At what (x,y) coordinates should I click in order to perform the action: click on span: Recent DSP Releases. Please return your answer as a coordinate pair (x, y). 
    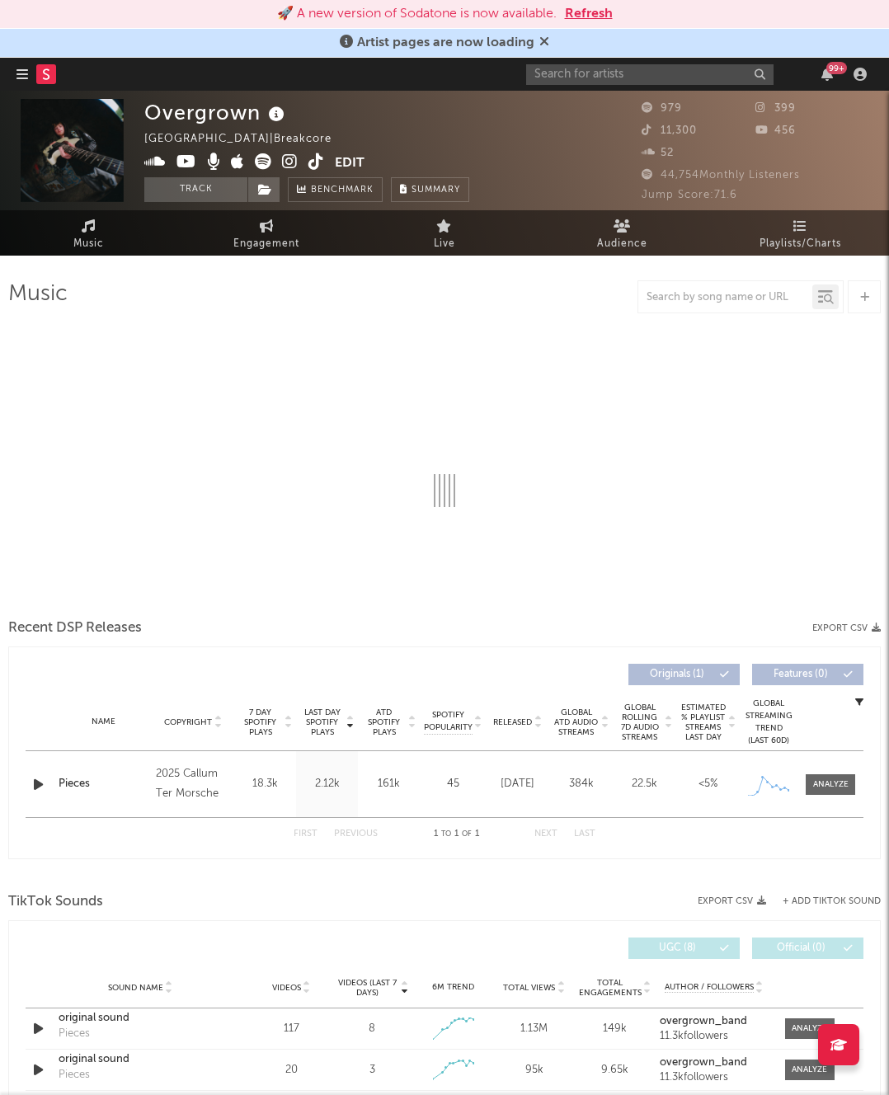
    Looking at the image, I should click on (75, 628).